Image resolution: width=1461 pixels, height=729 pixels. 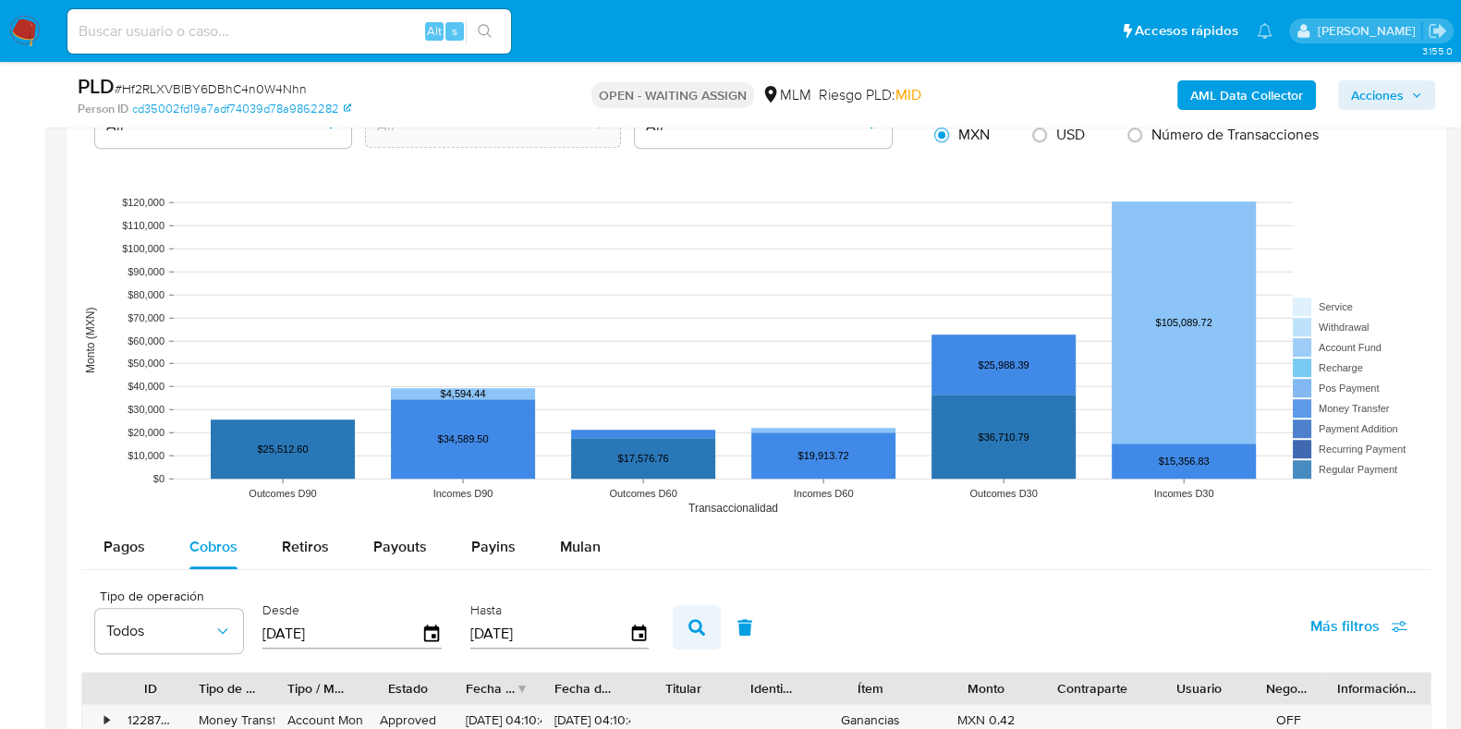 I want to click on span: s, so click(x=455, y=31).